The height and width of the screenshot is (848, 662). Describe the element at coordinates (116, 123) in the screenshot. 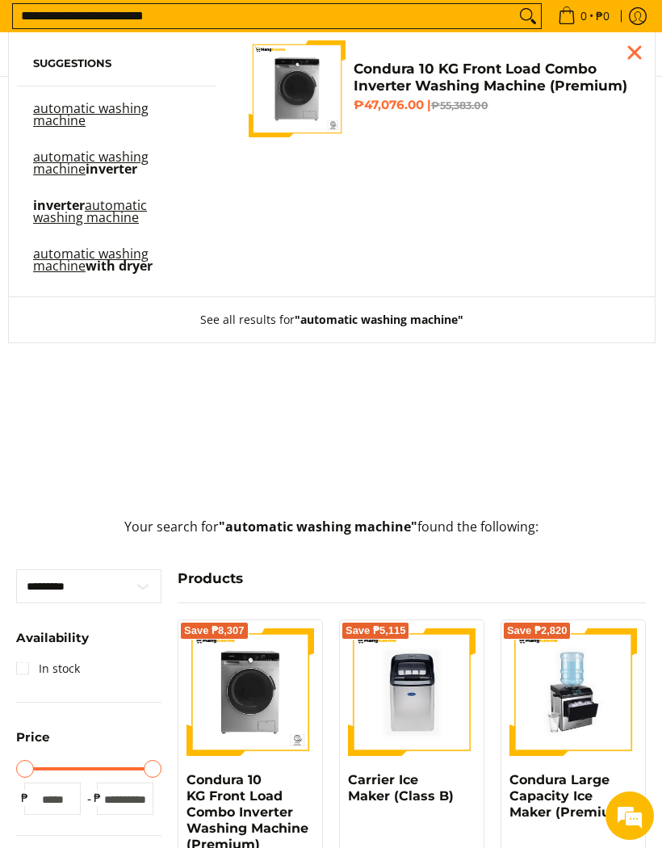

I see `a: automatic washing machine` at that location.